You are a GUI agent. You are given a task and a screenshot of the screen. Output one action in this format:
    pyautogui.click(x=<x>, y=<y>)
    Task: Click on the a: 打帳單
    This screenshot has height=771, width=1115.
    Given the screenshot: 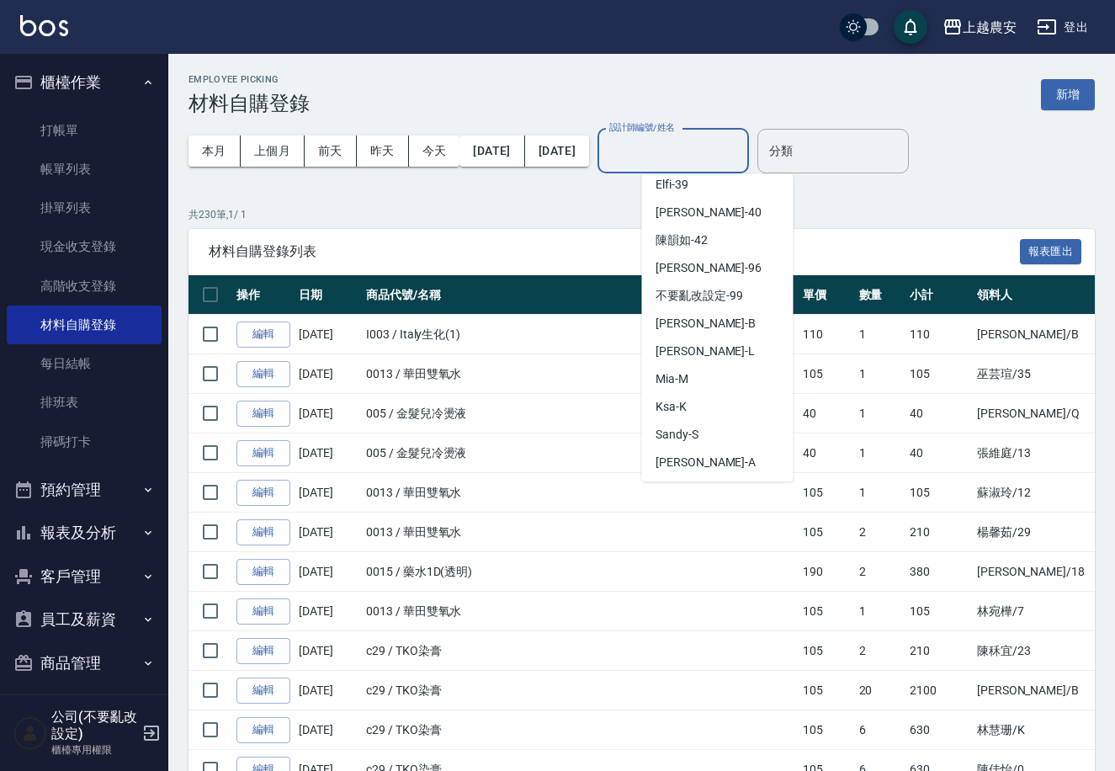 What is the action you would take?
    pyautogui.click(x=84, y=130)
    